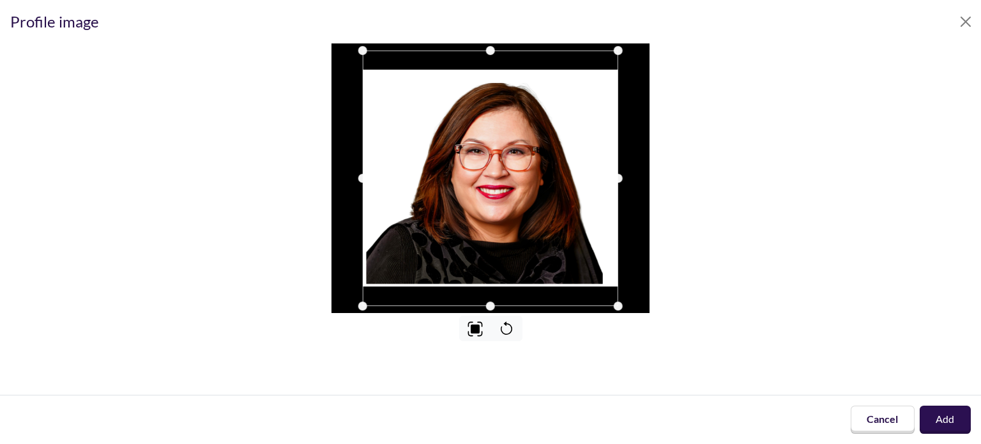 The width and height of the screenshot is (981, 444). I want to click on button: Close, so click(966, 22).